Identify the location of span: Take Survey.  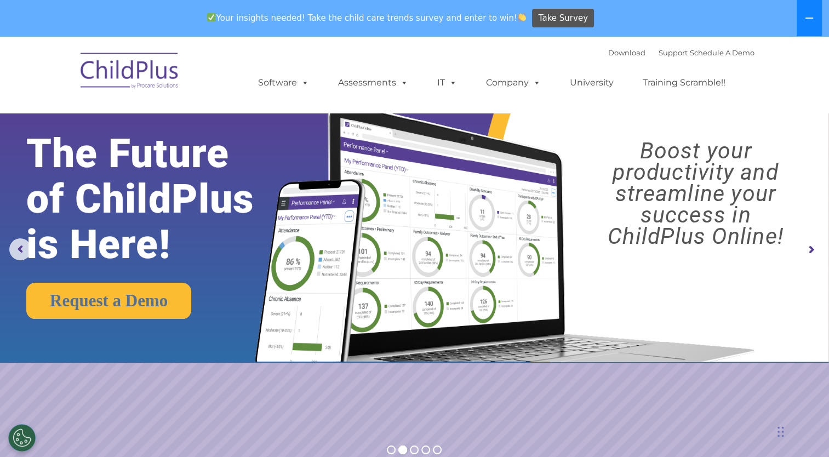
(563, 18).